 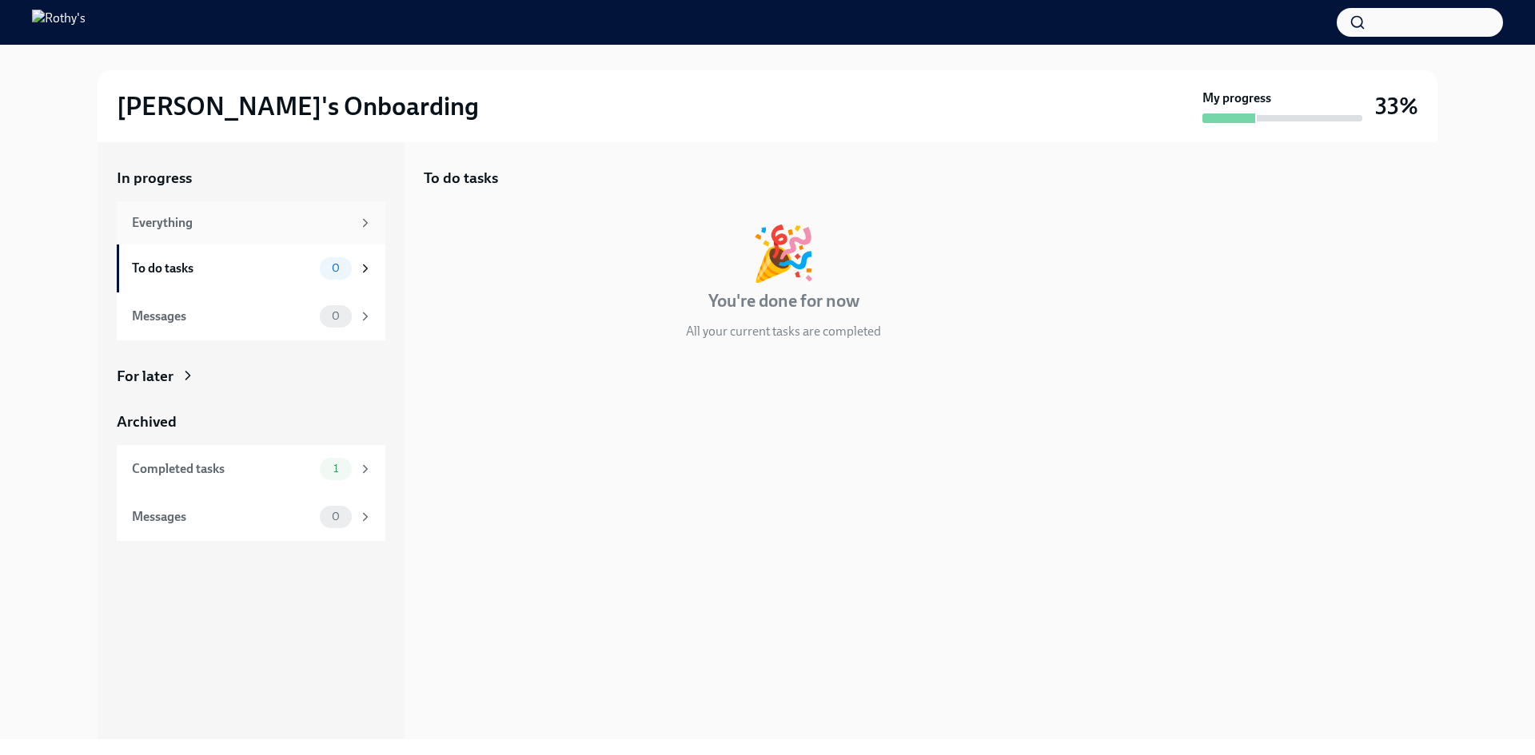 I want to click on a: Archived, so click(x=251, y=422).